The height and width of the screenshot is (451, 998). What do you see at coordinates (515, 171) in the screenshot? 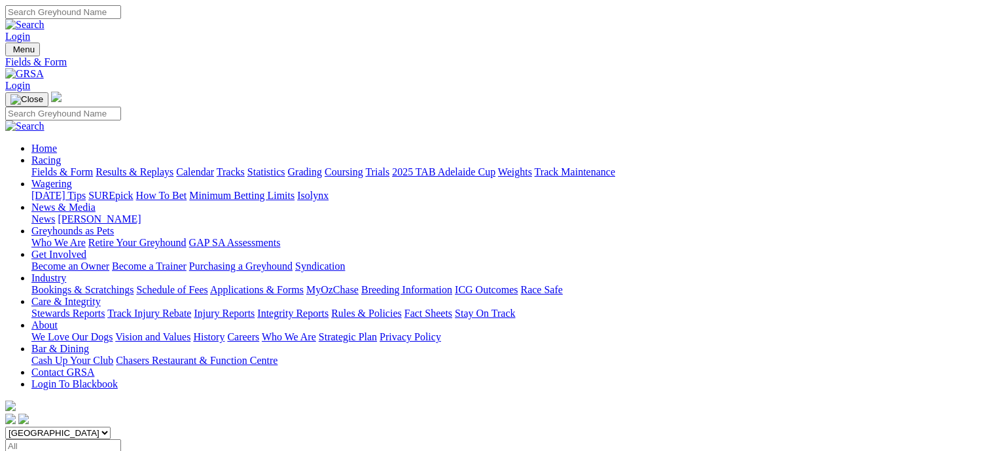
I see `a: Weights` at bounding box center [515, 171].